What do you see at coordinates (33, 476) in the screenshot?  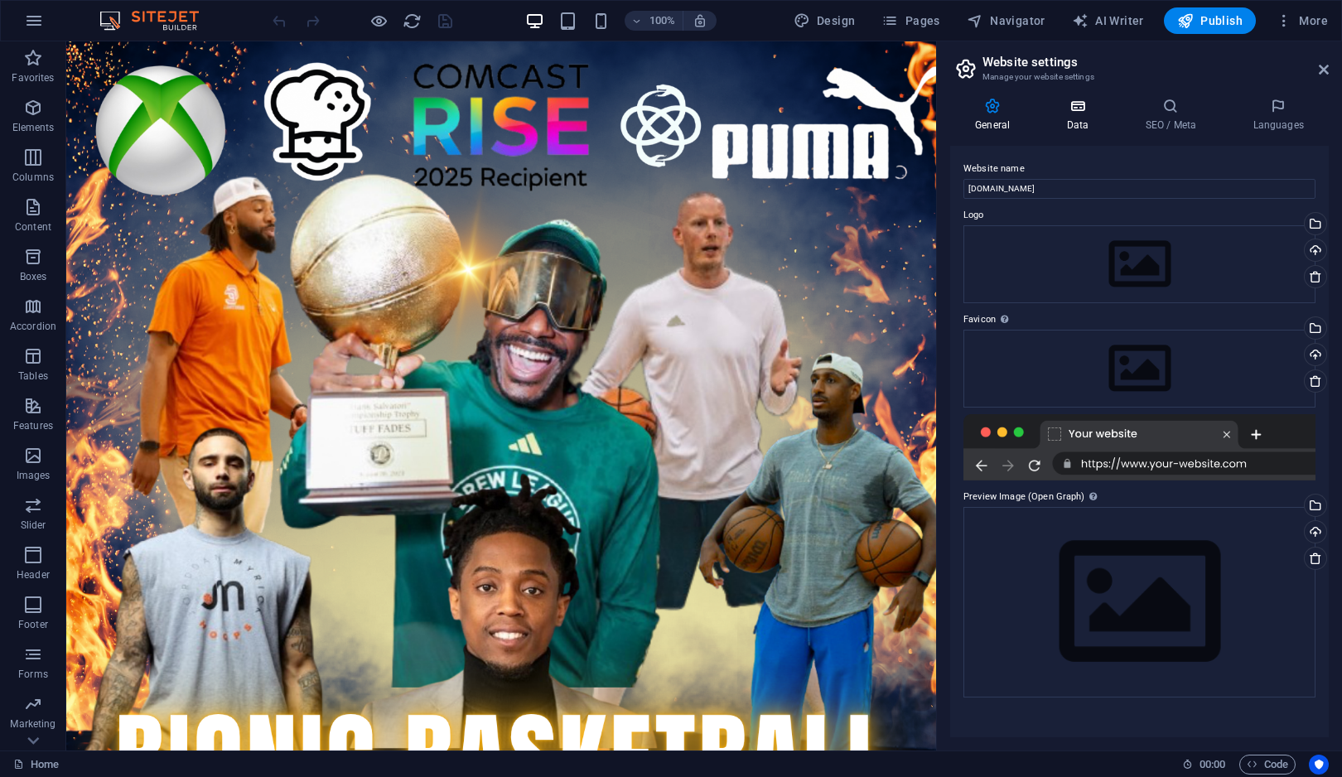 I see `p: Images` at bounding box center [33, 476].